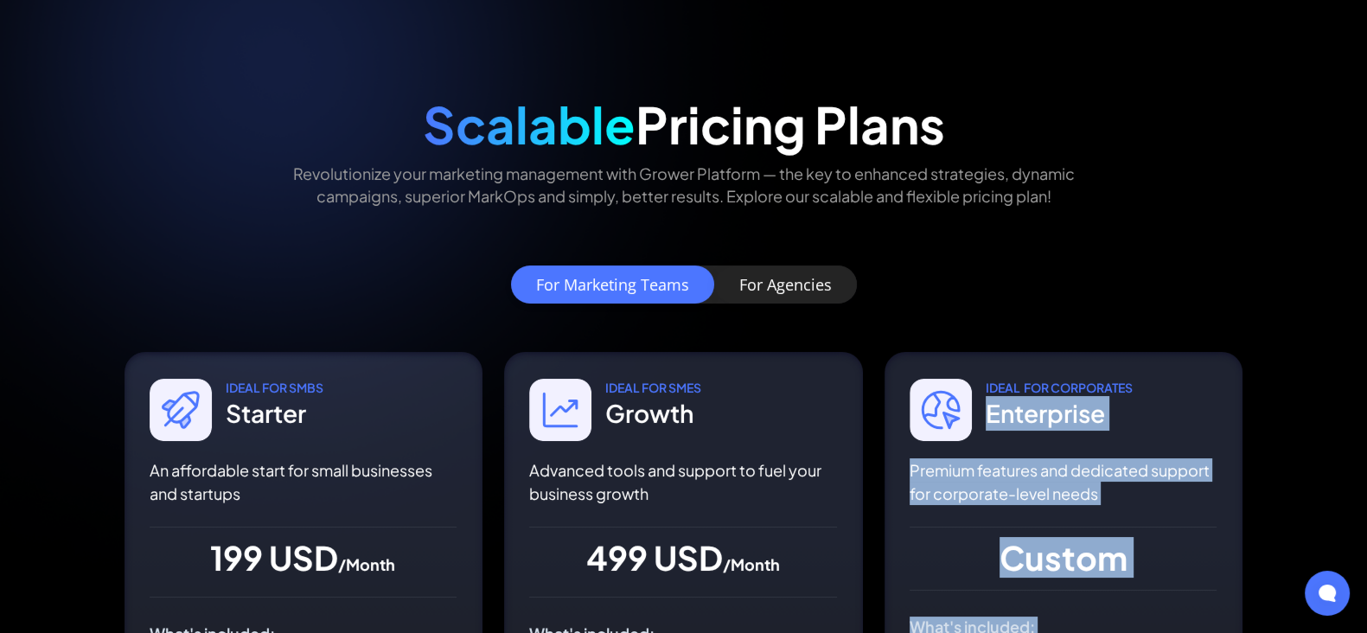  Describe the element at coordinates (1059, 413) in the screenshot. I see `div: Enterprise` at that location.